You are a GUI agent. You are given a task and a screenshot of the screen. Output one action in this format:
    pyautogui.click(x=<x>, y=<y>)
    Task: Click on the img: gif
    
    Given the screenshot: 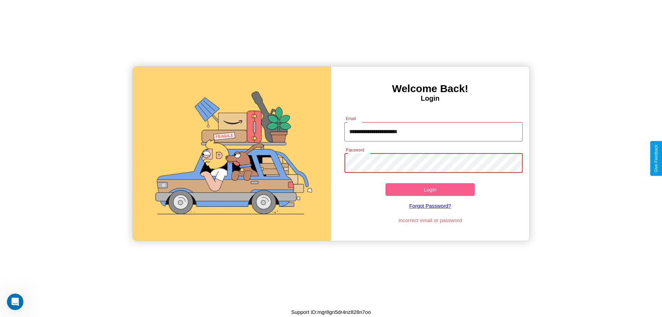 What is the action you would take?
    pyautogui.click(x=232, y=153)
    